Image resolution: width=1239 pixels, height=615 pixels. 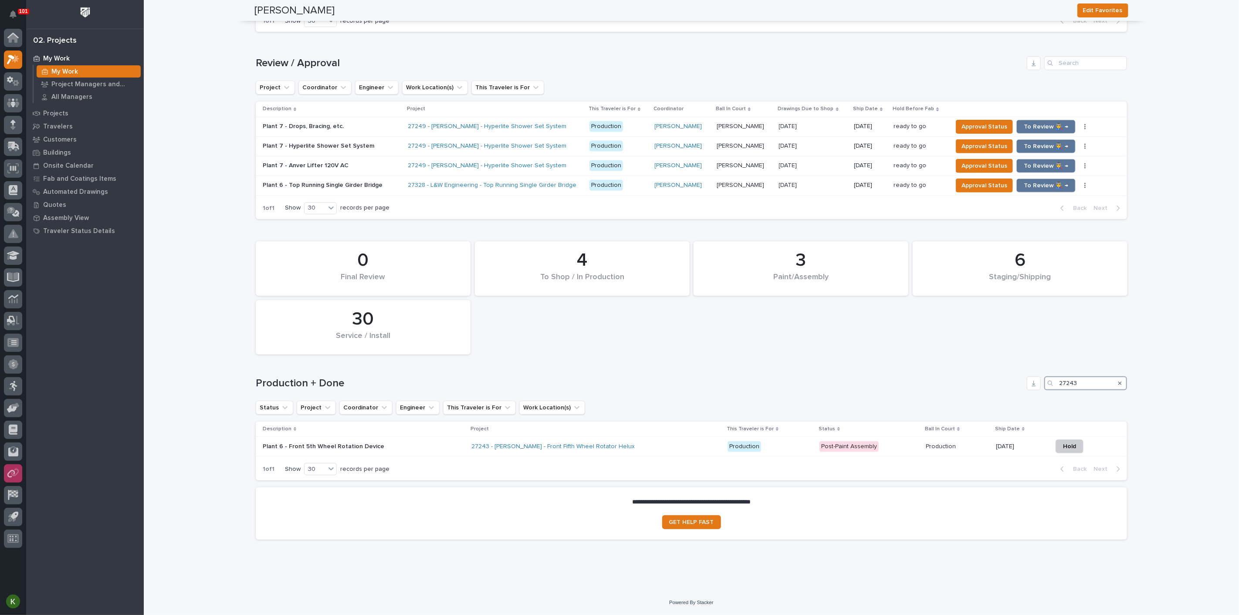 I want to click on p: Onsite Calendar, so click(x=68, y=166).